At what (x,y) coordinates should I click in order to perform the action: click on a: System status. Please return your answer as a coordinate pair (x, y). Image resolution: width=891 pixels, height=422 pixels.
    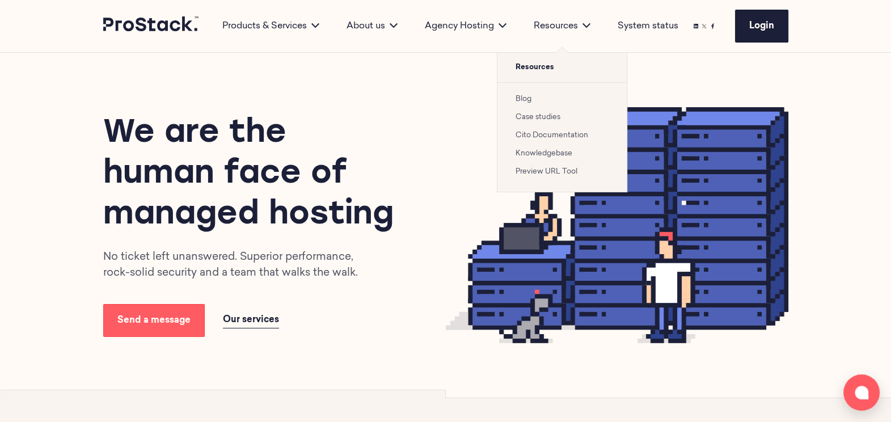
    Looking at the image, I should click on (647, 26).